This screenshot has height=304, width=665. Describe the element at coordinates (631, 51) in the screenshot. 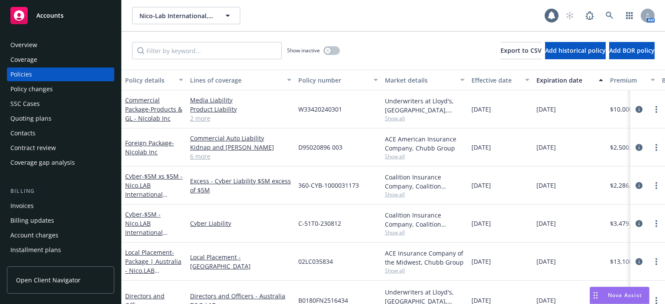

I see `button: Add BOR policy` at that location.